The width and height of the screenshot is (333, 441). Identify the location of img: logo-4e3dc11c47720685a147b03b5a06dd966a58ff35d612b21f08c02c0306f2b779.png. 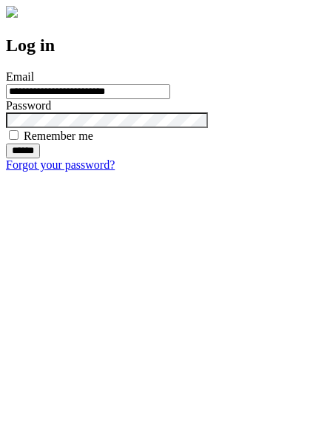
(12, 12).